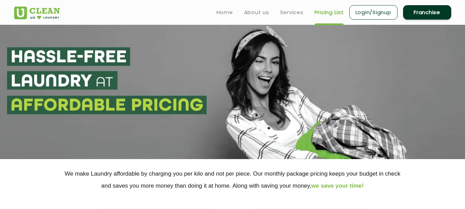 The width and height of the screenshot is (465, 209). I want to click on a: About us, so click(256, 12).